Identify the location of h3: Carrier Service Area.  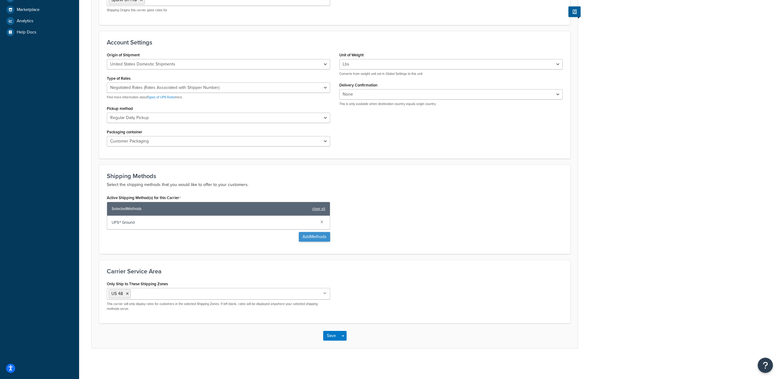
(335, 271).